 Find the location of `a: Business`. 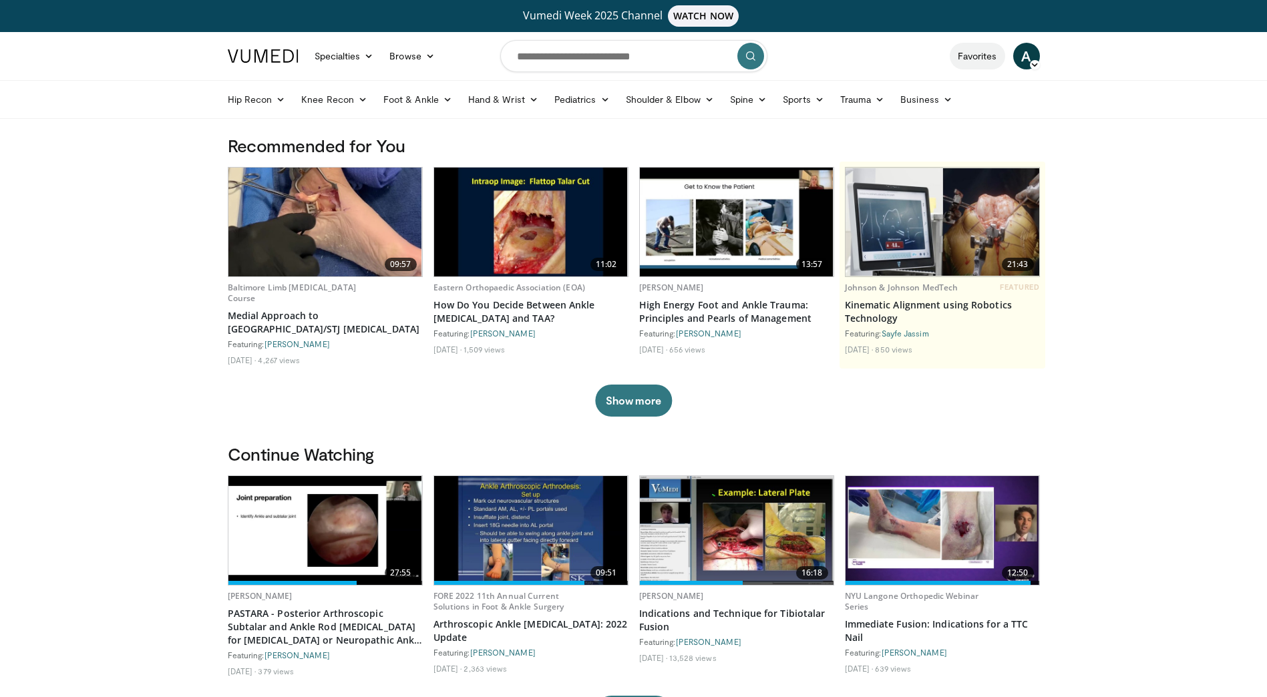

a: Business is located at coordinates (926, 99).